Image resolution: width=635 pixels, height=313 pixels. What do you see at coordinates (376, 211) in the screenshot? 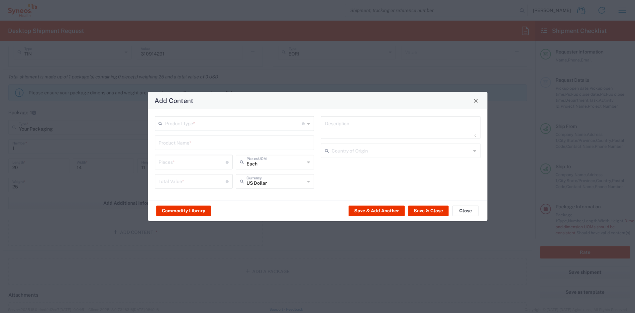
I see `button: Save & Add Another` at bounding box center [376, 211].